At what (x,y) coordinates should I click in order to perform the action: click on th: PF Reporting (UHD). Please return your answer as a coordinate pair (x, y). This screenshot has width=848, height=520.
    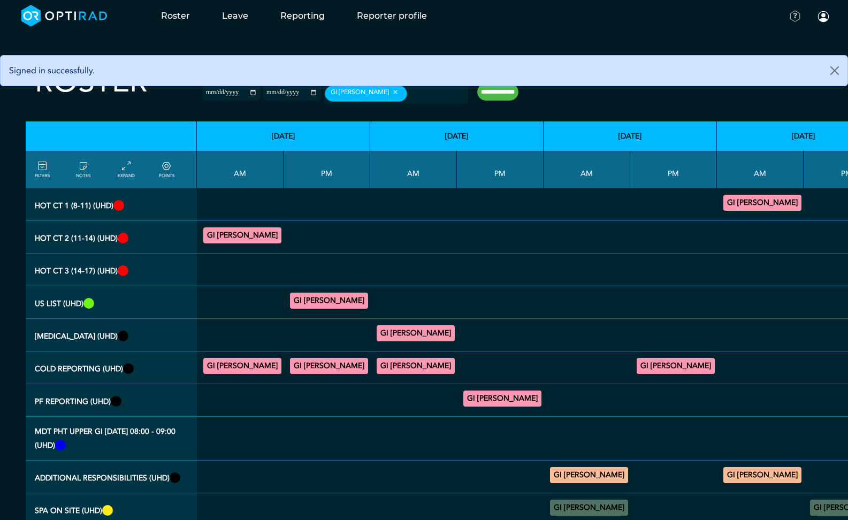
    Looking at the image, I should click on (111, 400).